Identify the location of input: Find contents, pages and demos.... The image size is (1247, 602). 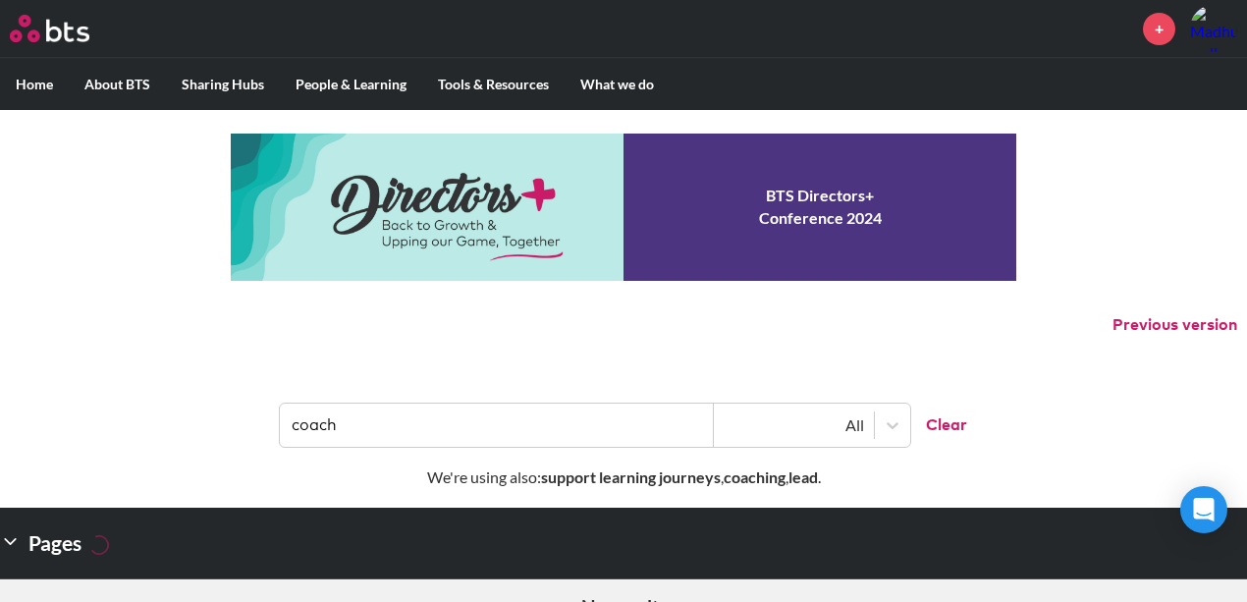
(497, 425).